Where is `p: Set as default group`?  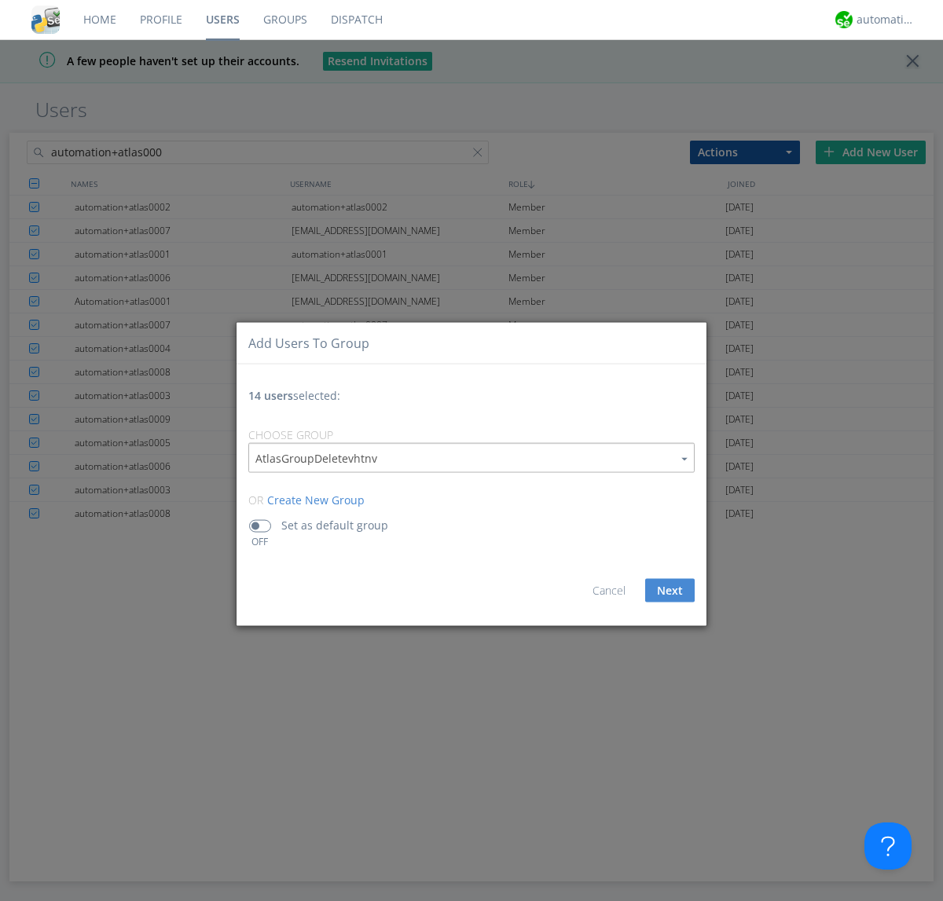 p: Set as default group is located at coordinates (335, 525).